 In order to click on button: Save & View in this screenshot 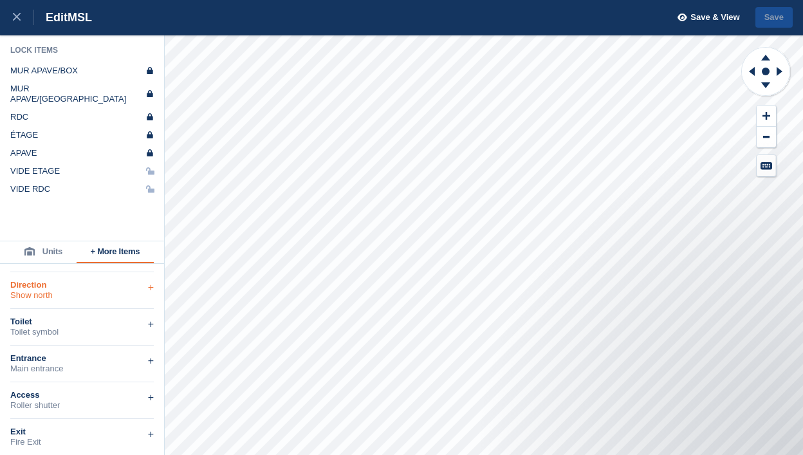, I will do `click(705, 17)`.